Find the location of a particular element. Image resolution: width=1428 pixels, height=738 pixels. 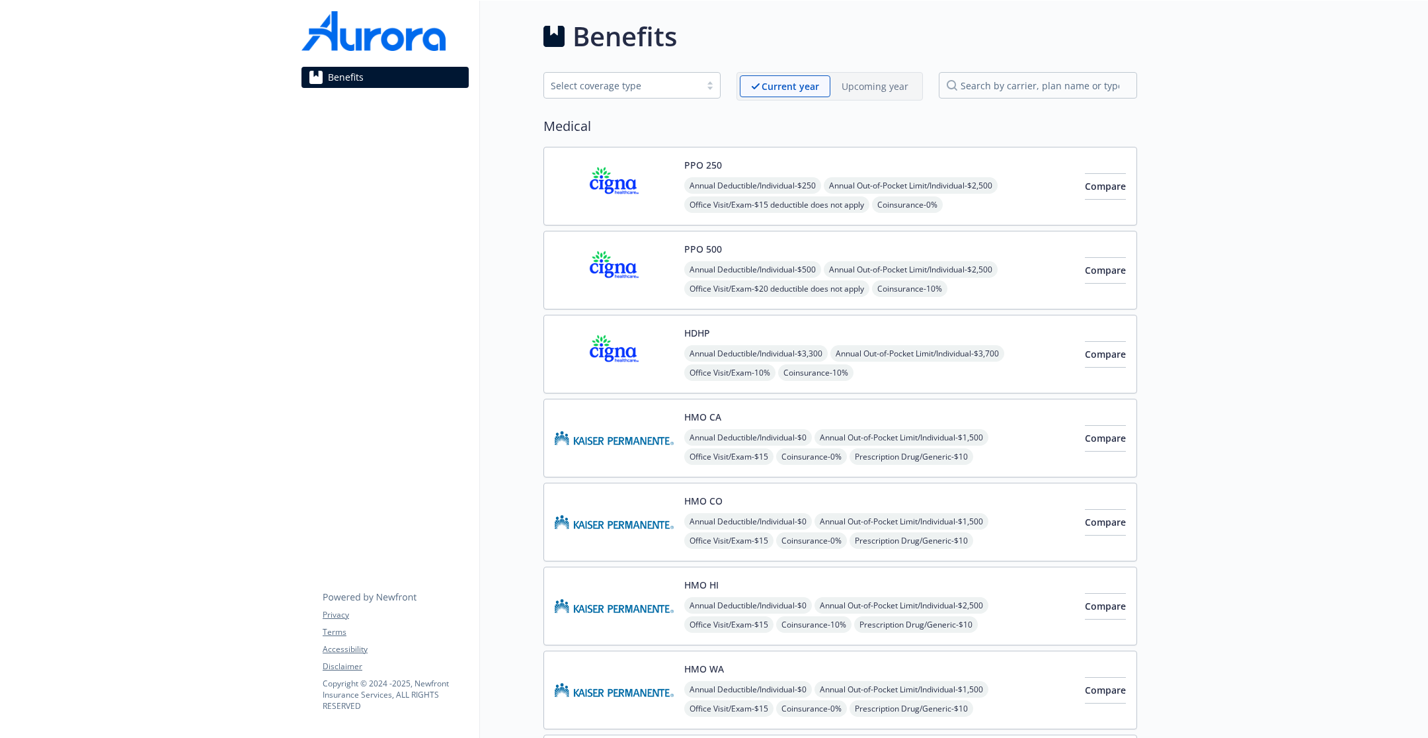

p: Copyright © 2024 - 2025 , Newfront Insurance Services, ALL RIGHTS RESERVED is located at coordinates (395, 694).